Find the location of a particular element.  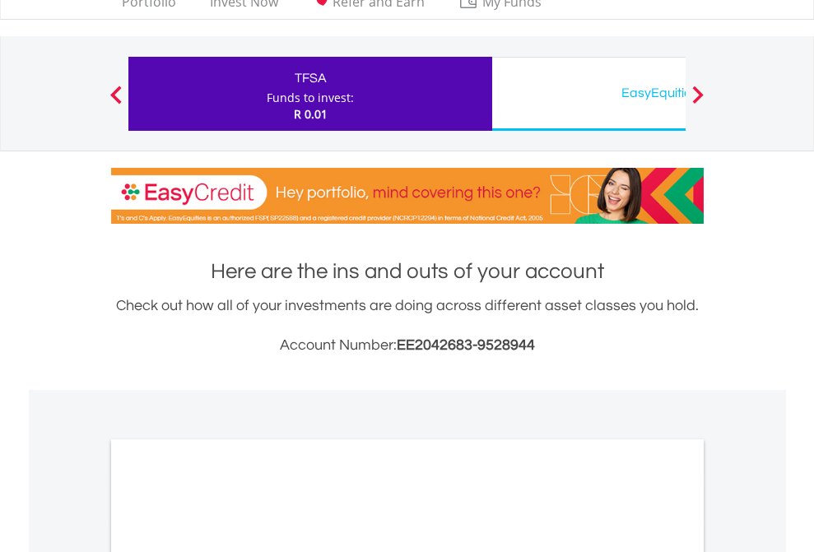

div: TFSA is located at coordinates (310, 78).